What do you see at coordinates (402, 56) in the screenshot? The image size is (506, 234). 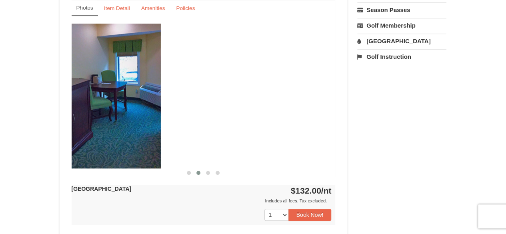 I see `a: Golf Instruction` at bounding box center [402, 56].